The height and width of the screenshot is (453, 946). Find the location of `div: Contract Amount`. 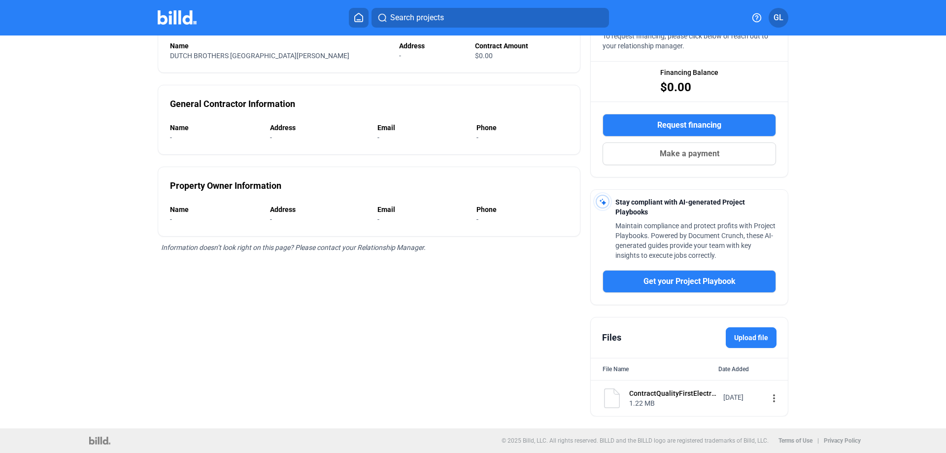

div: Contract Amount is located at coordinates (522, 46).